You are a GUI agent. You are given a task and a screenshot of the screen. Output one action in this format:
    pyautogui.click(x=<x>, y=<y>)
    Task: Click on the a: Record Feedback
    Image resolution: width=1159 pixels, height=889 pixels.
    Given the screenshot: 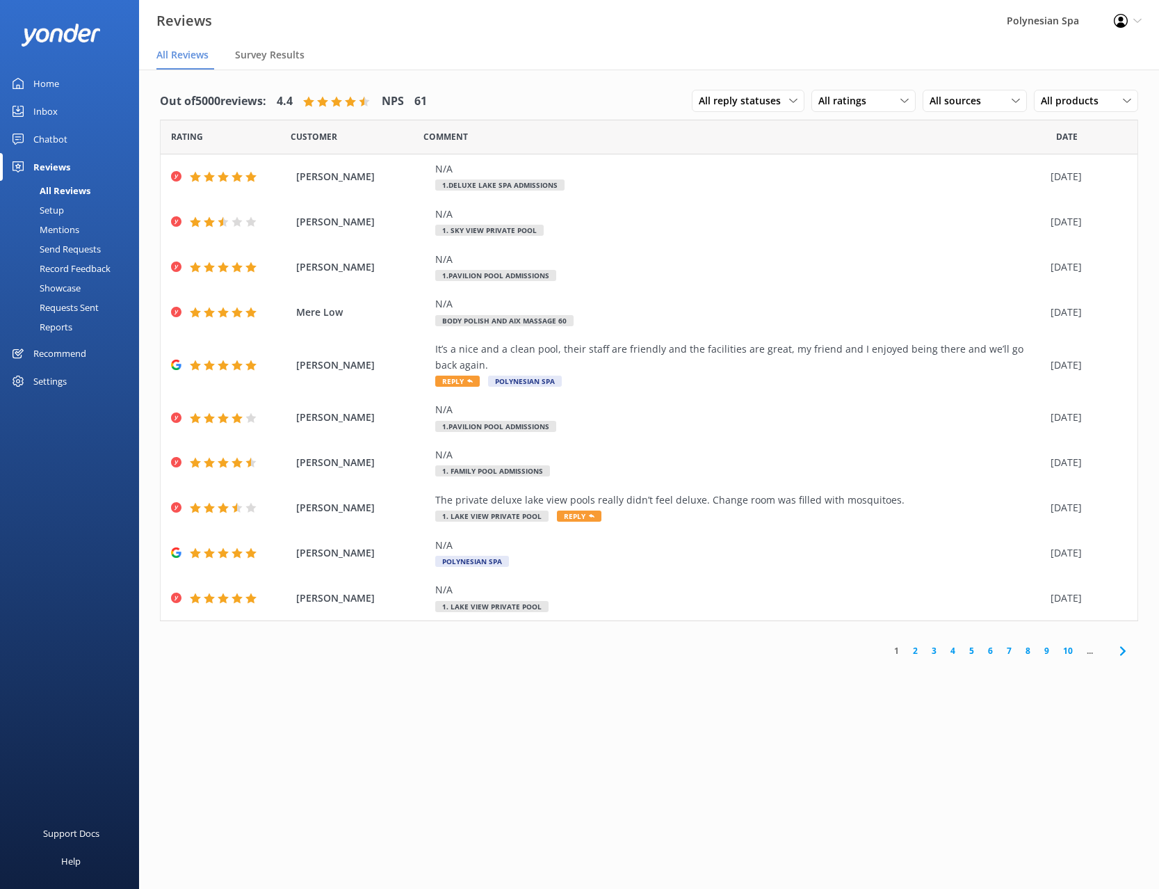 What is the action you would take?
    pyautogui.click(x=74, y=268)
    